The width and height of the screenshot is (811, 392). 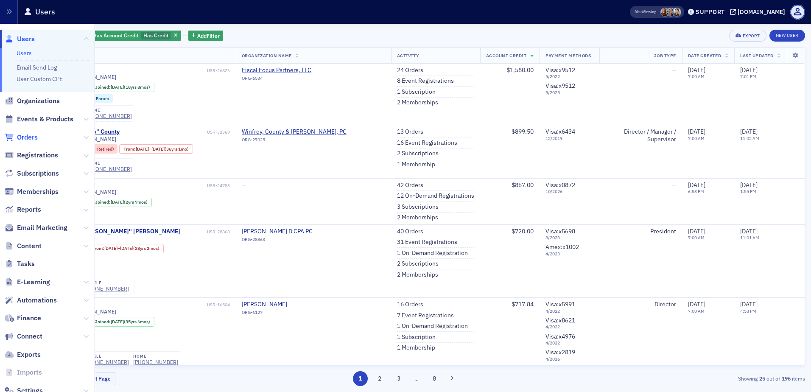 I want to click on span: Visa : x4976, so click(x=560, y=336).